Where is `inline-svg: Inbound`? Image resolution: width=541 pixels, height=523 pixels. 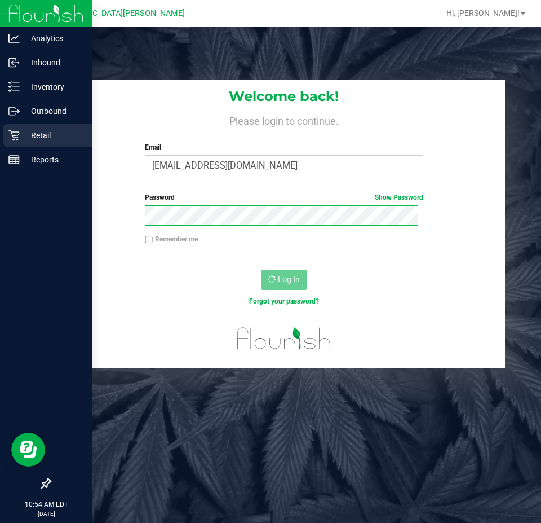 inline-svg: Inbound is located at coordinates (14, 63).